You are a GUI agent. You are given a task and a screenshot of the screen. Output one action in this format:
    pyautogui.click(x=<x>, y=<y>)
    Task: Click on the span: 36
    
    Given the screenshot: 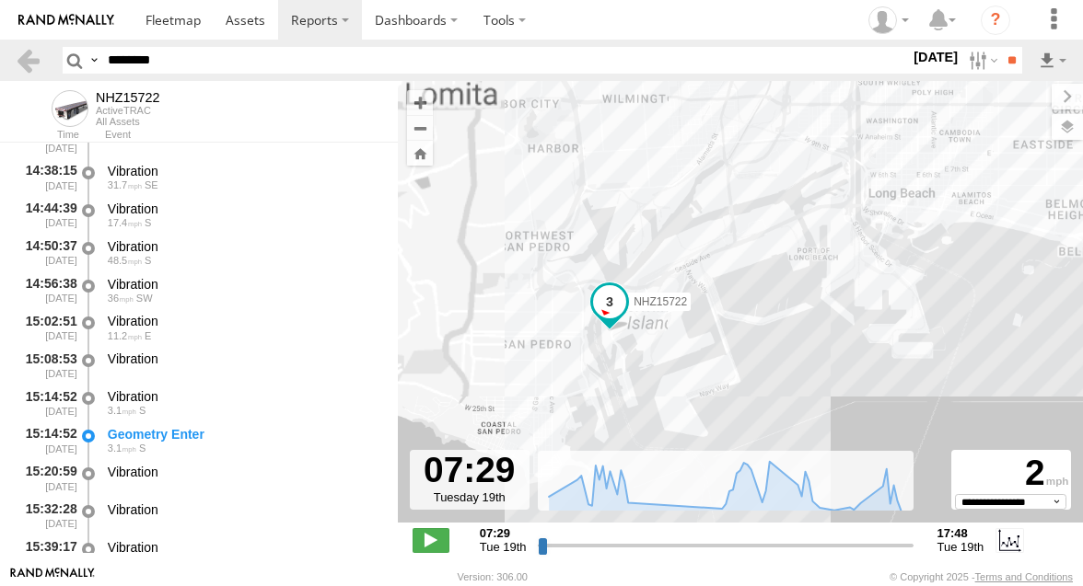 What is the action you would take?
    pyautogui.click(x=121, y=298)
    